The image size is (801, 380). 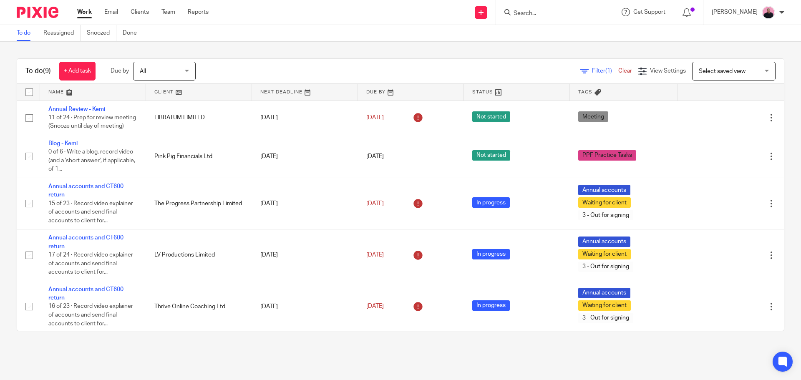 What do you see at coordinates (625, 71) in the screenshot?
I see `a: Clear` at bounding box center [625, 71].